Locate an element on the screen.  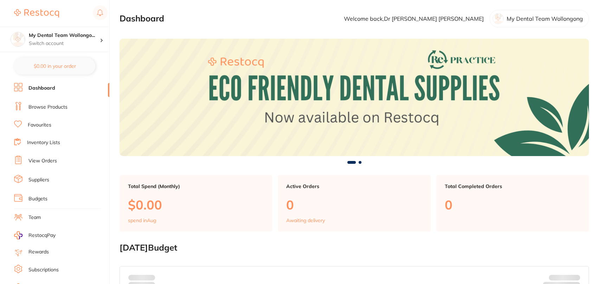
a: Rewards is located at coordinates (39, 252).